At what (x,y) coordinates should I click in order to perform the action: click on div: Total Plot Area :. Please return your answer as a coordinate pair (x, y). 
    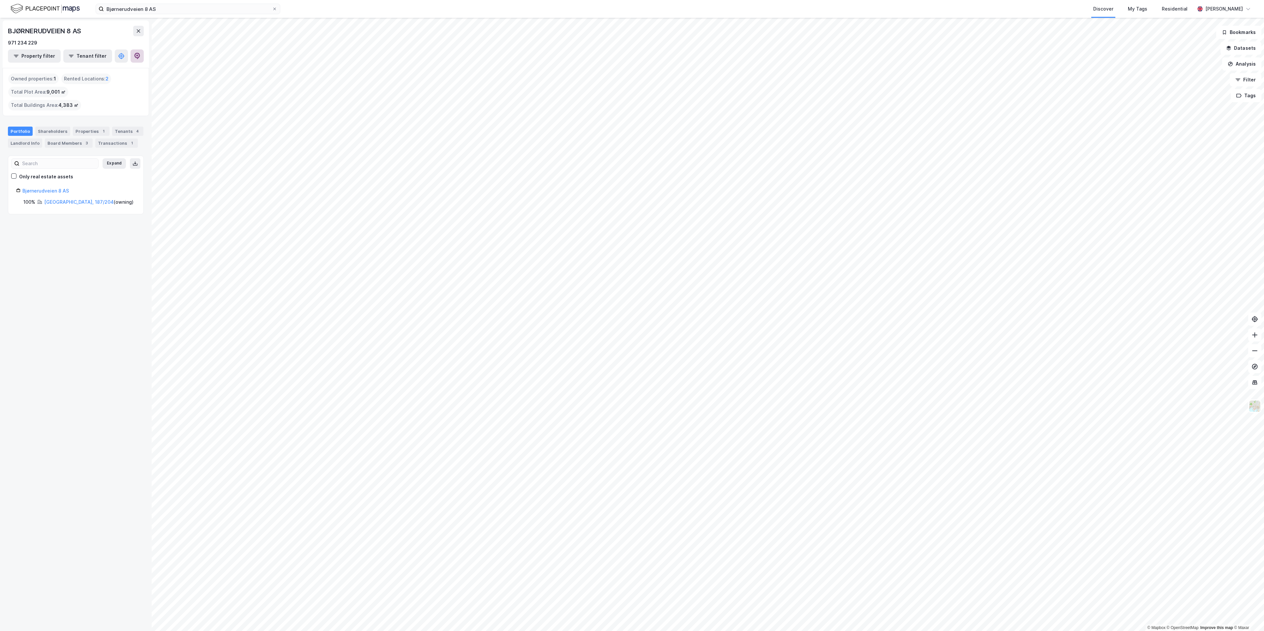
    Looking at the image, I should click on (38, 92).